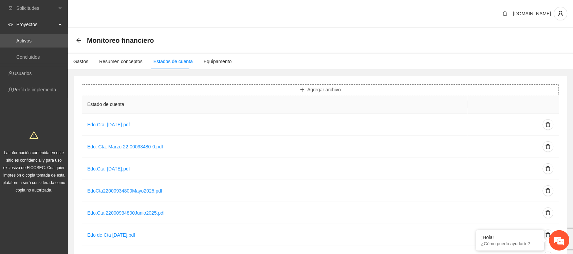 The width and height of the screenshot is (573, 254). I want to click on span: inbox, so click(11, 8).